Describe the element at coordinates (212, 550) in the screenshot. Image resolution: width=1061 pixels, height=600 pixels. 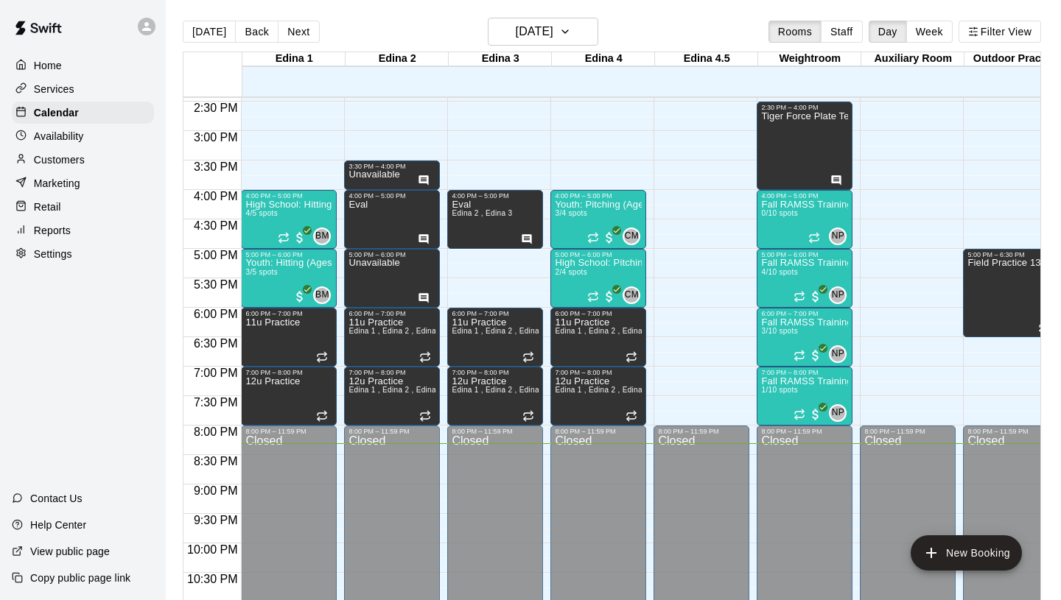
I see `span: 10:00 PM` at that location.